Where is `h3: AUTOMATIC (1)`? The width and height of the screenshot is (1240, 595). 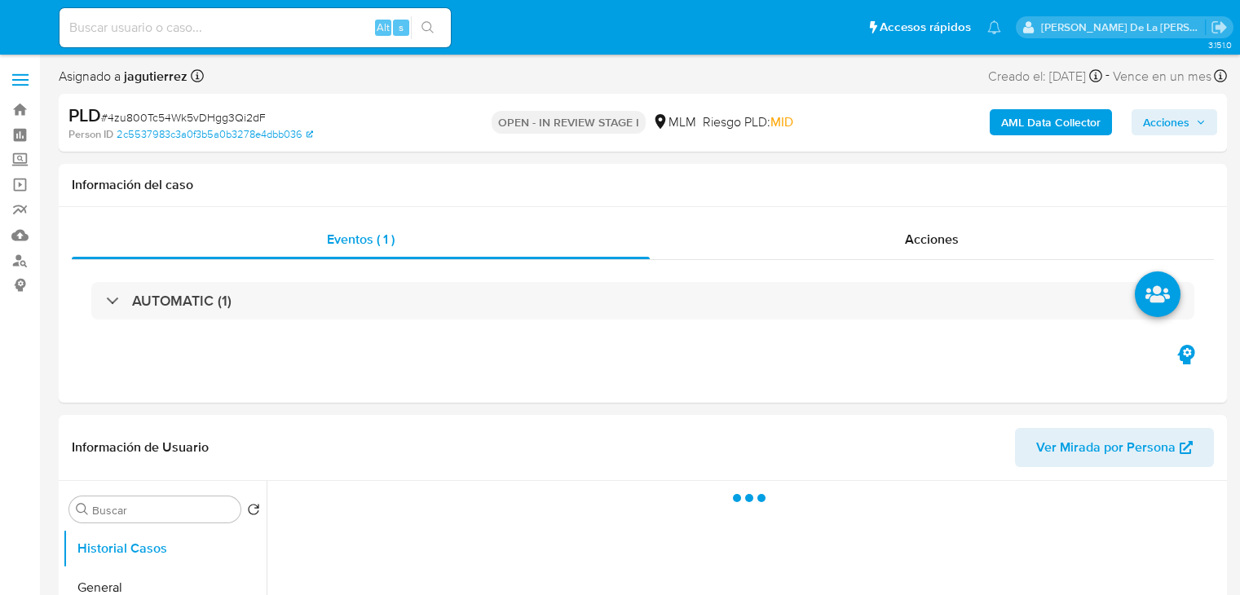 h3: AUTOMATIC (1) is located at coordinates (182, 301).